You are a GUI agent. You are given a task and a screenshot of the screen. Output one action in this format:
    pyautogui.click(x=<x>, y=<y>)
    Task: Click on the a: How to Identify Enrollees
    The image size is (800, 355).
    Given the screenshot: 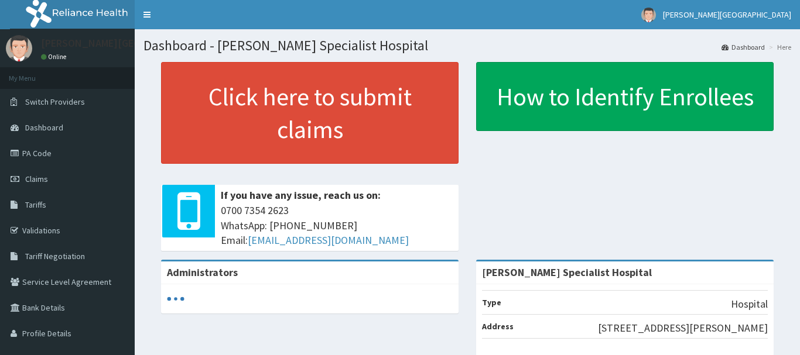 What is the action you would take?
    pyautogui.click(x=625, y=97)
    